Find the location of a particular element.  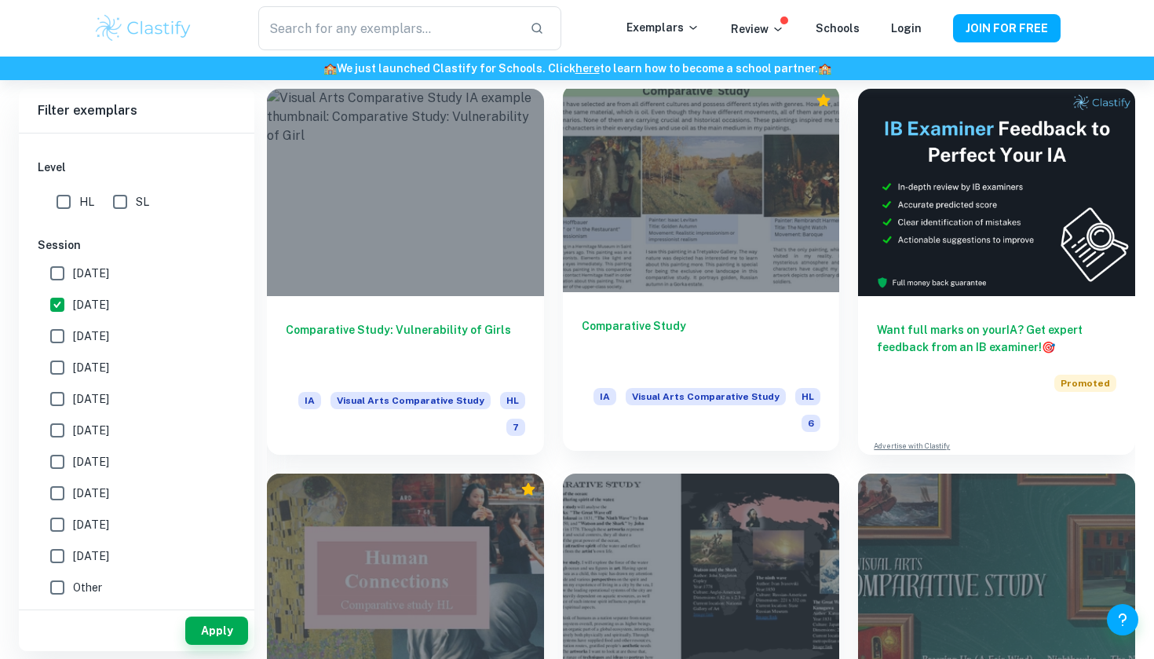

img: Thumbnail is located at coordinates (996, 192).